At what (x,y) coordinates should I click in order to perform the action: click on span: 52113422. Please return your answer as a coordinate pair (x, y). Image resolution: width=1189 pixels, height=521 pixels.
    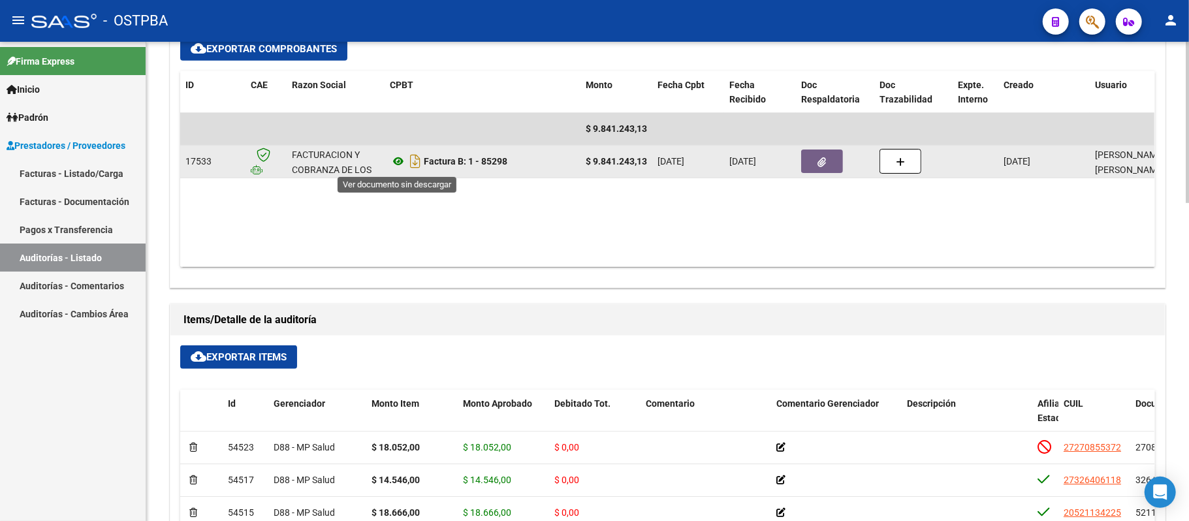
    Looking at the image, I should click on (1156, 513).